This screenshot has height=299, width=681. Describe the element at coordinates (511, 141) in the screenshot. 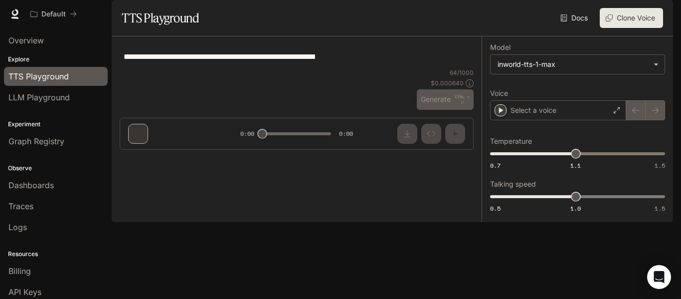

I see `p: Temperature` at that location.